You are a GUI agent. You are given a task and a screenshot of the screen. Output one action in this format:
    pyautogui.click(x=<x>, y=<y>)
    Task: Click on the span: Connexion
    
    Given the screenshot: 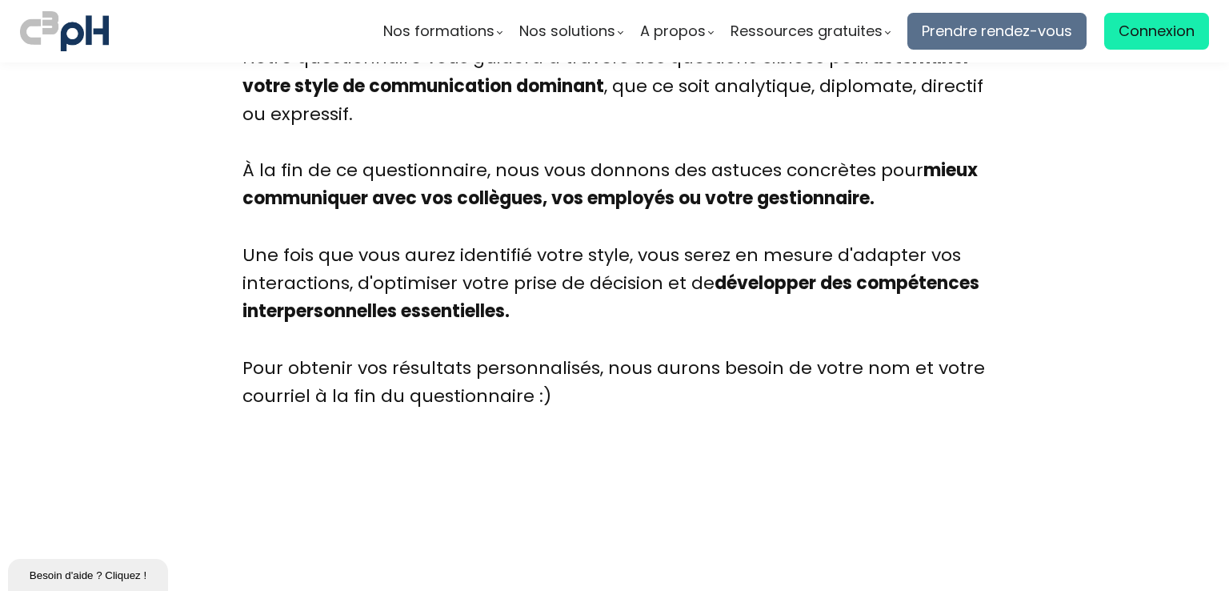 What is the action you would take?
    pyautogui.click(x=1156, y=31)
    